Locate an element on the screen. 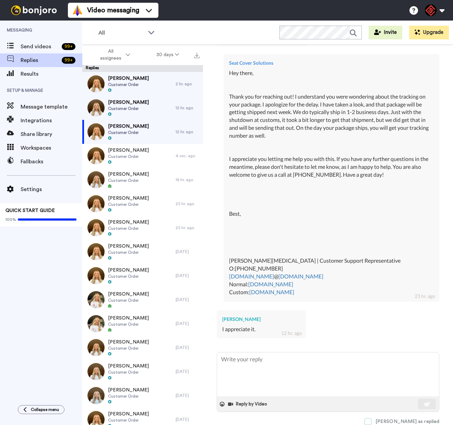  a: Invite is located at coordinates (385, 33).